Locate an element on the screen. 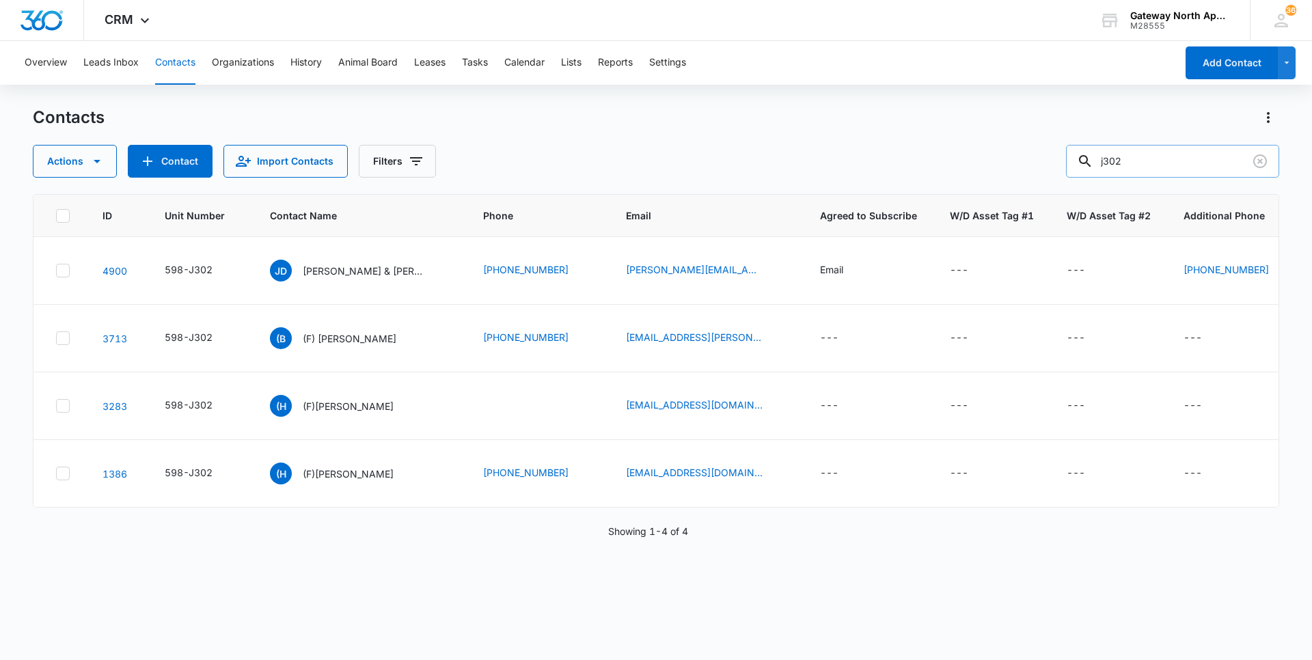 The width and height of the screenshot is (1312, 660). span: 36 is located at coordinates (1291, 10).